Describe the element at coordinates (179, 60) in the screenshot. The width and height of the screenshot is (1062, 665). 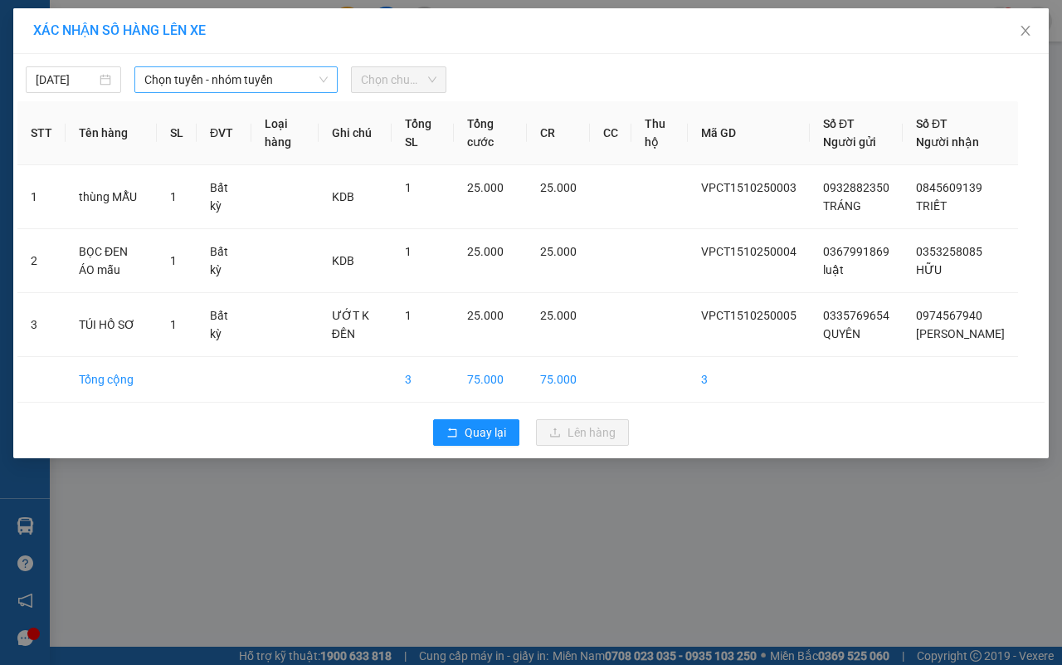
I see `span: 01 Võ Văn Truyện, KP.1, Phường 2` at that location.